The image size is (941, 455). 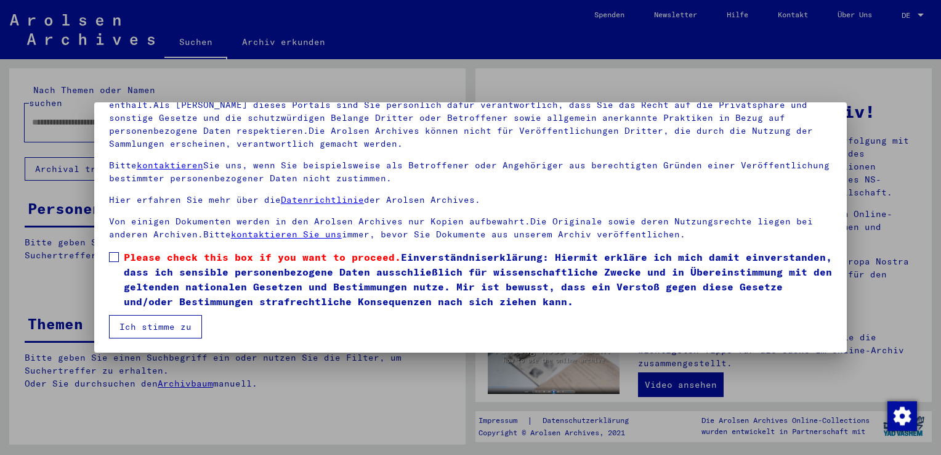 I want to click on p: Von einigen Dokumenten werden in den Arolsen Archives nur Kopien aufbewahrt.Die Originale sowie d..., so click(x=471, y=228).